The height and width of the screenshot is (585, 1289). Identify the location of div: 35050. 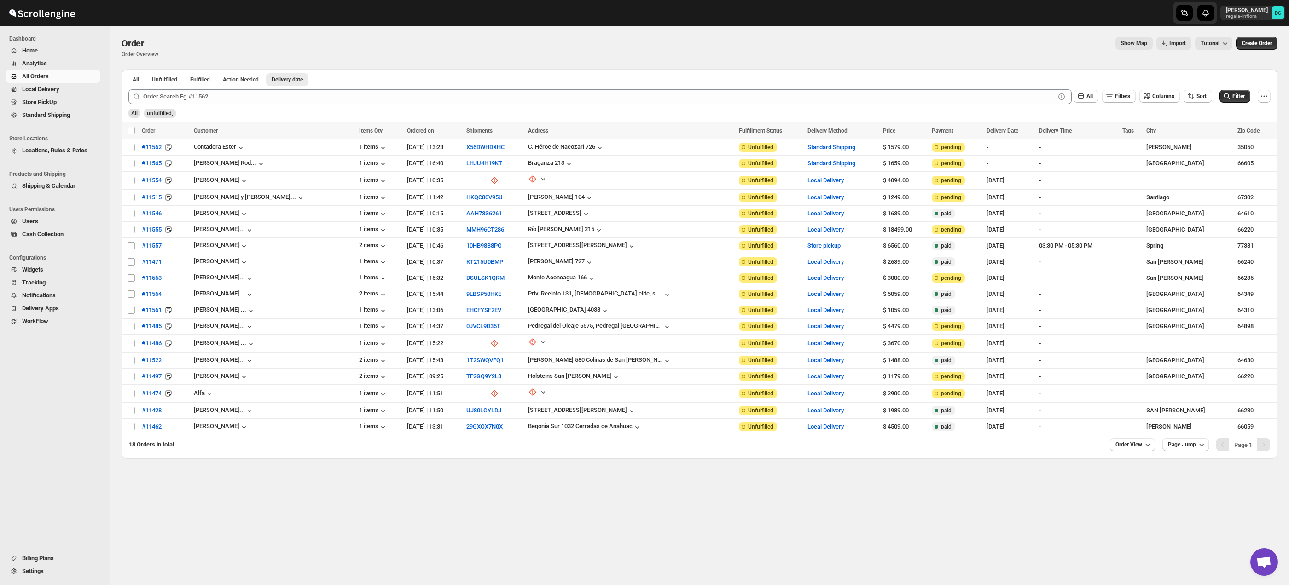
(1255, 147).